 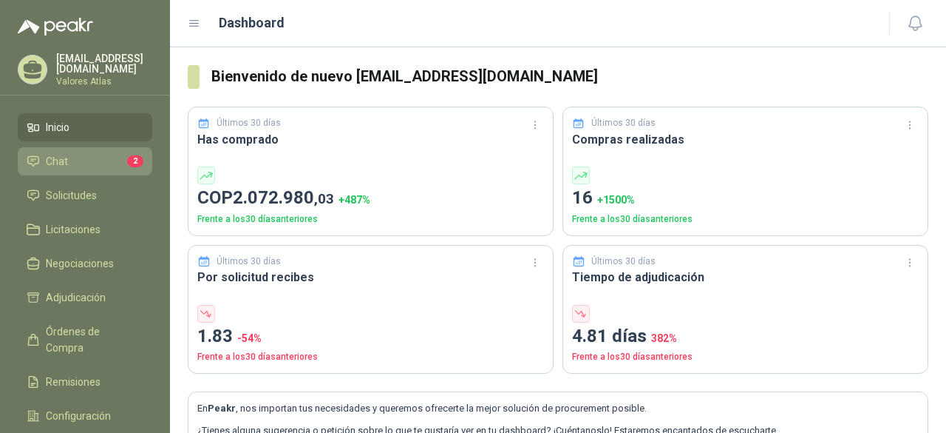 What do you see at coordinates (73, 382) in the screenshot?
I see `span: Remisiones` at bounding box center [73, 382].